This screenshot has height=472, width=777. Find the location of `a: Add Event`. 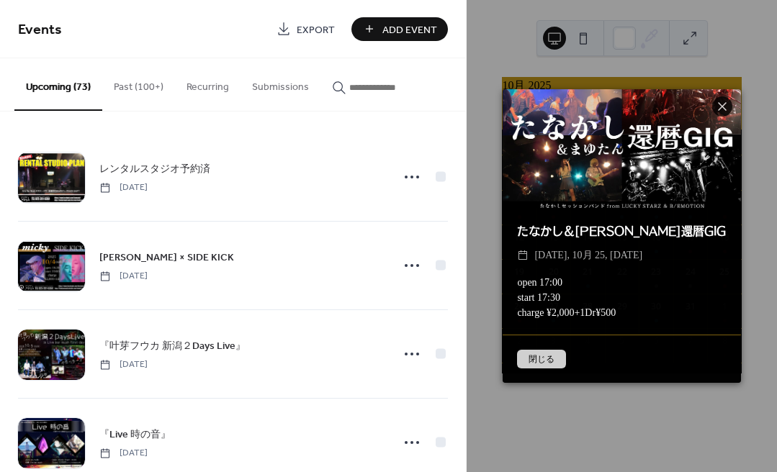

a: Add Event is located at coordinates (400, 29).